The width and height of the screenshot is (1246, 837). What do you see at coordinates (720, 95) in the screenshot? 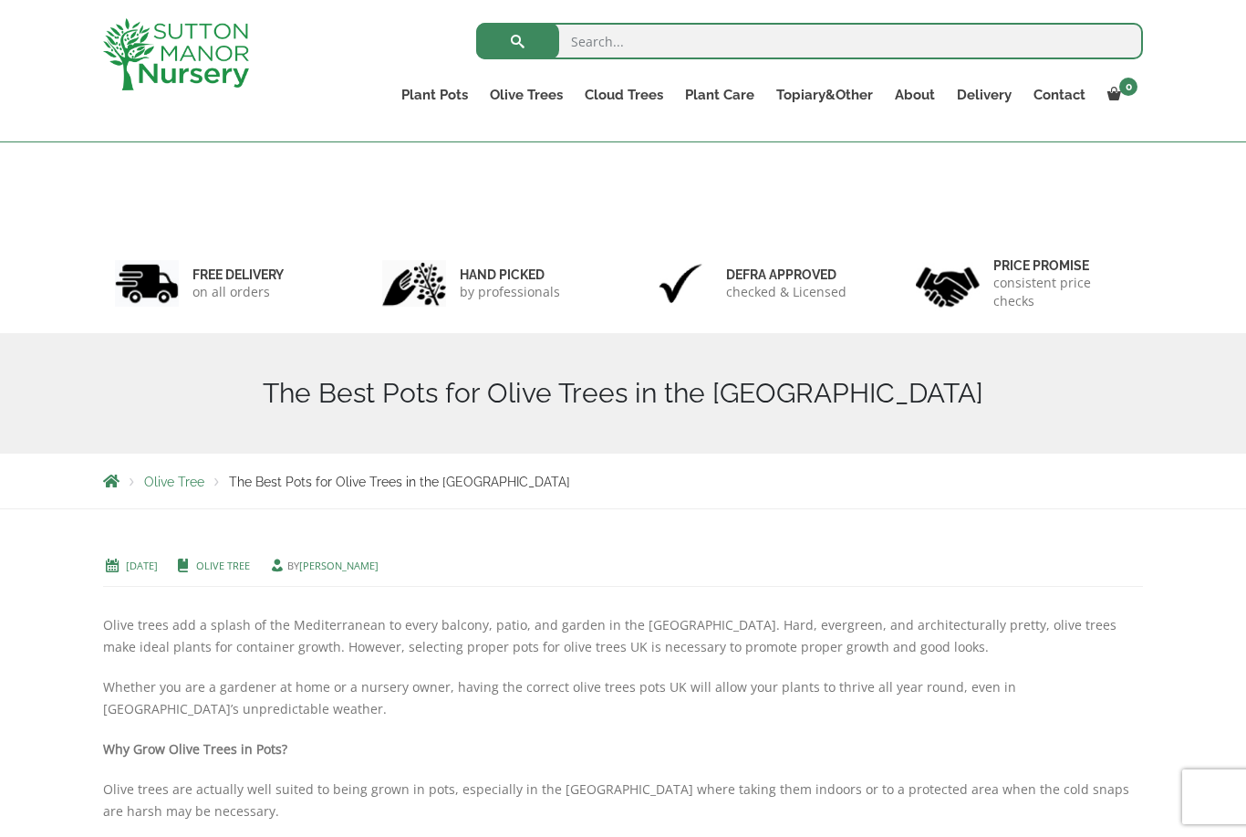
I see `a: Plant Care` at bounding box center [720, 95].